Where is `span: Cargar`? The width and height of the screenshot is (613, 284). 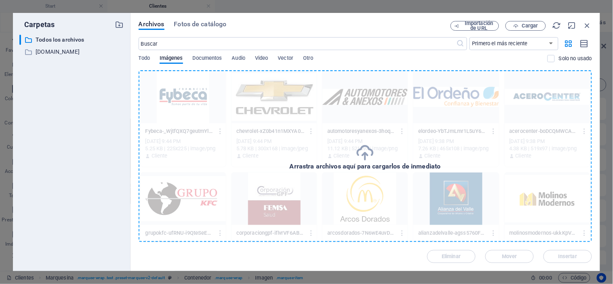
span: Cargar is located at coordinates (530, 26).